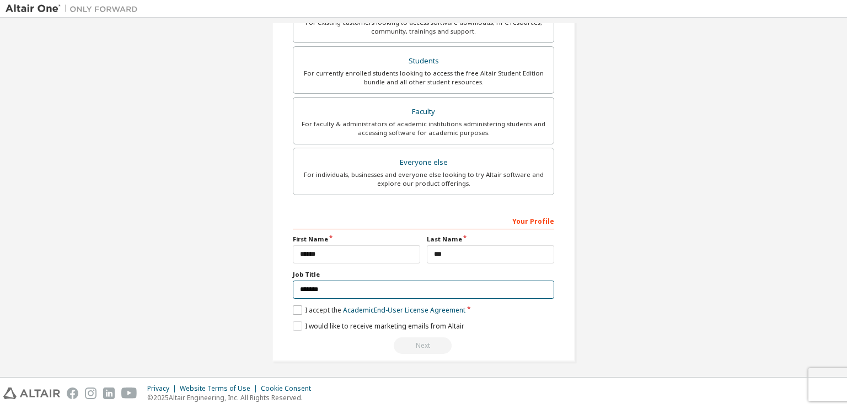  What do you see at coordinates (423, 112) in the screenshot?
I see `div: Faculty` at bounding box center [423, 112].